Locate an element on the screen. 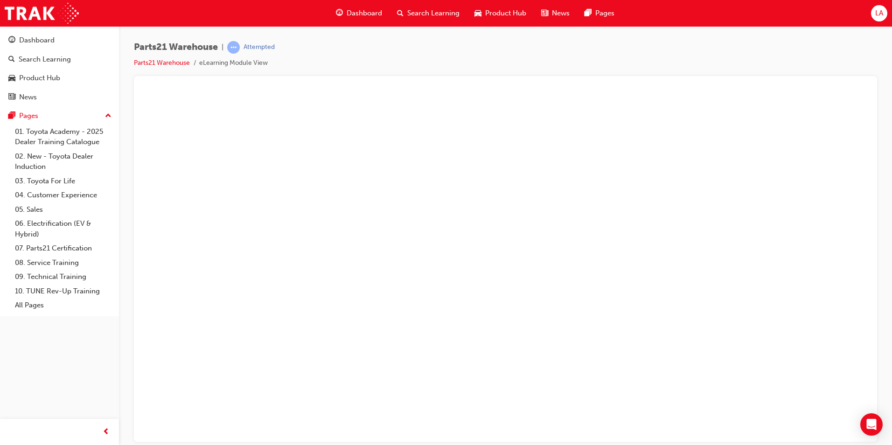 The image size is (892, 445). a: guage-iconDashboard is located at coordinates (359, 13).